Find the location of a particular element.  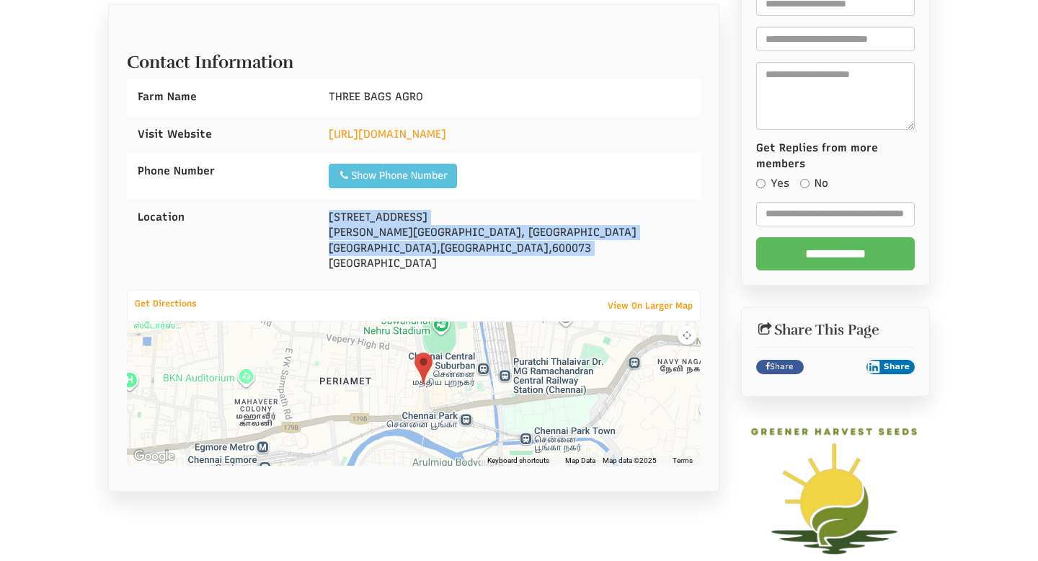

label: No is located at coordinates (814, 183).